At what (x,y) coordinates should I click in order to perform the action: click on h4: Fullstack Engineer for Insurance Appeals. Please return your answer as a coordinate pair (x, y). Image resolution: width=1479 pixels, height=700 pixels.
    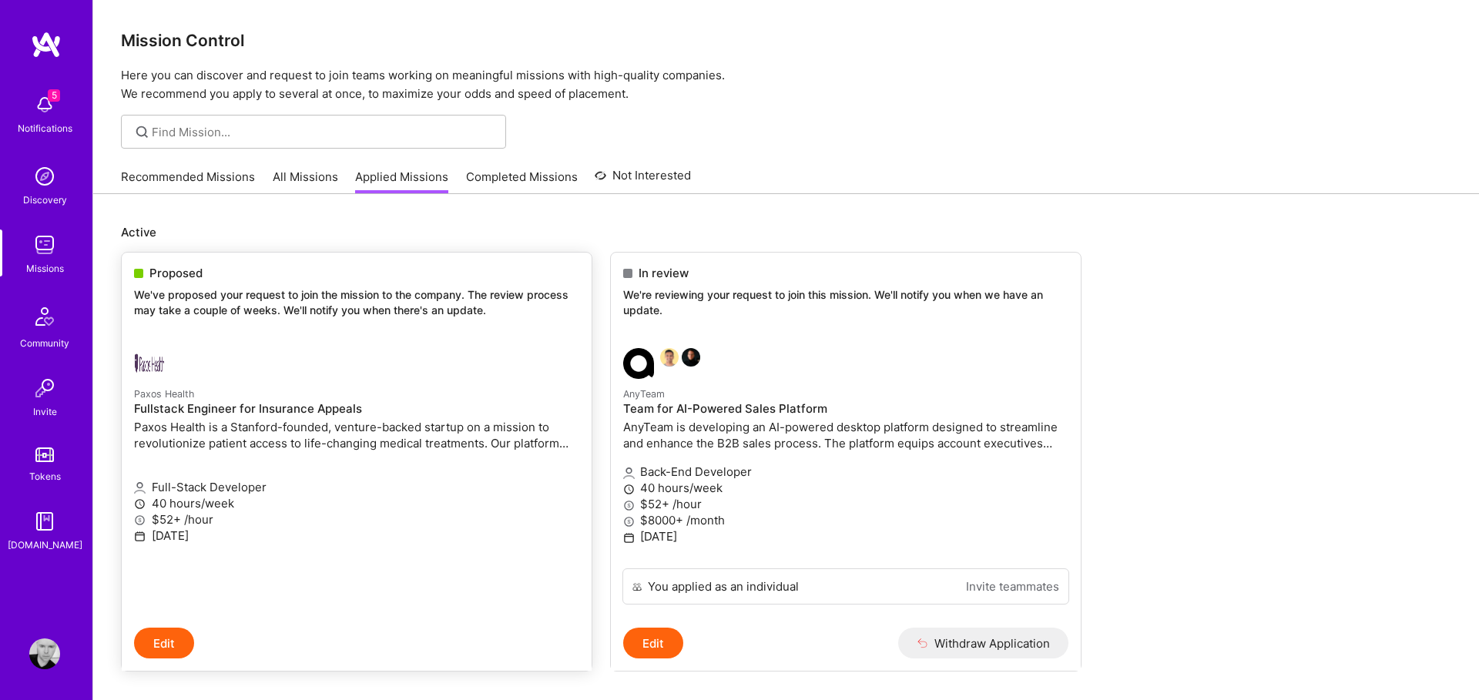
    Looking at the image, I should click on (357, 409).